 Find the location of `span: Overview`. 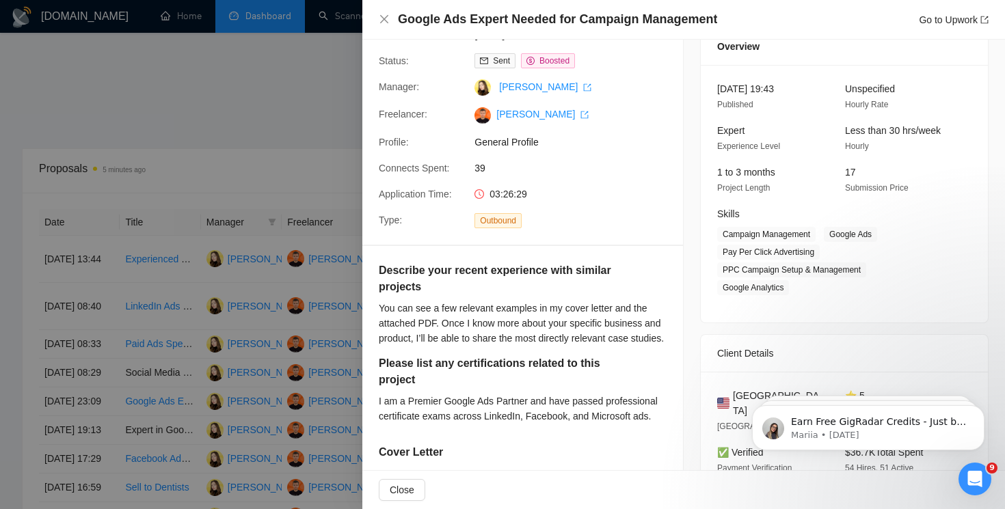

span: Overview is located at coordinates (738, 46).